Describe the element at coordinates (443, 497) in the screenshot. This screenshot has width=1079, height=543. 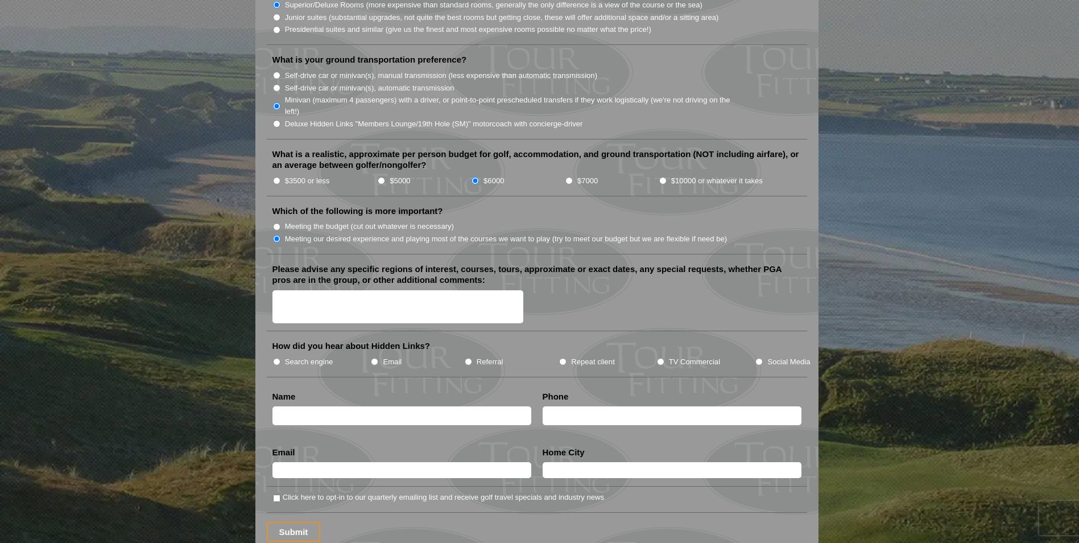
I see `label: Click here to opt-in to our quarterly emailing list and receive golf travel specials and industry...` at that location.